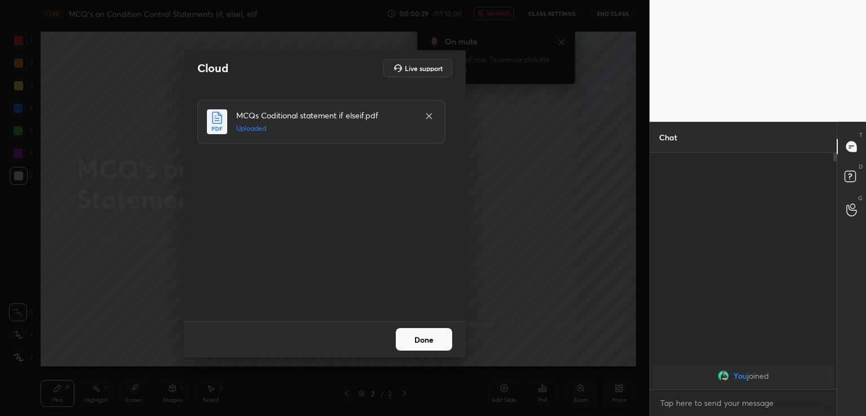 This screenshot has width=866, height=416. What do you see at coordinates (861, 135) in the screenshot?
I see `p: T` at bounding box center [861, 135].